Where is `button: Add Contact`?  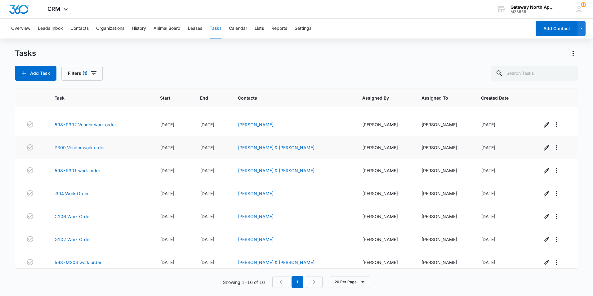 button: Add Contact is located at coordinates (556, 29).